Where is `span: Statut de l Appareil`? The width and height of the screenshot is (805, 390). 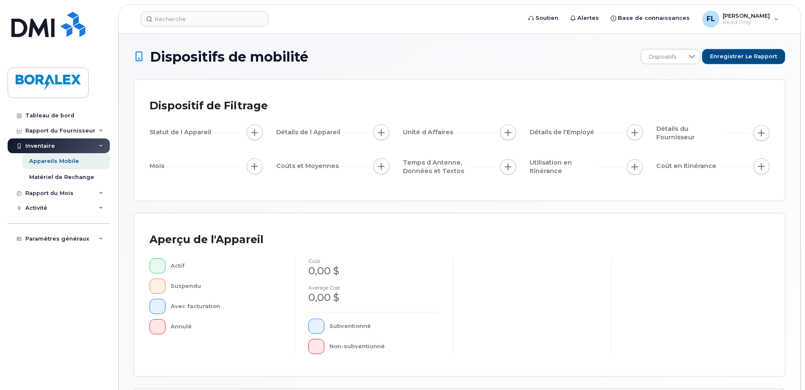
span: Statut de l Appareil is located at coordinates (182, 132).